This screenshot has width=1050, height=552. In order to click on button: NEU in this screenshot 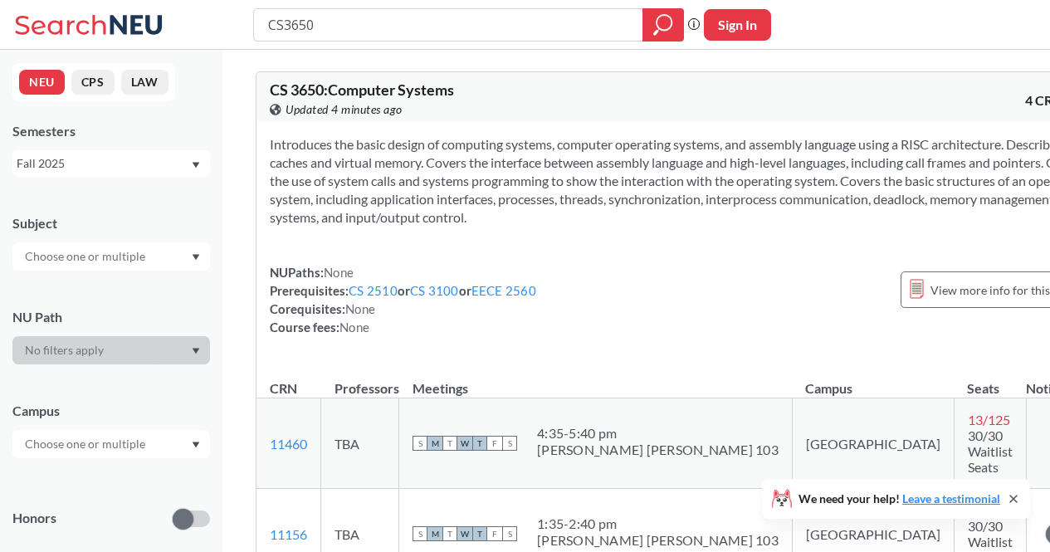, I will do `click(42, 82)`.